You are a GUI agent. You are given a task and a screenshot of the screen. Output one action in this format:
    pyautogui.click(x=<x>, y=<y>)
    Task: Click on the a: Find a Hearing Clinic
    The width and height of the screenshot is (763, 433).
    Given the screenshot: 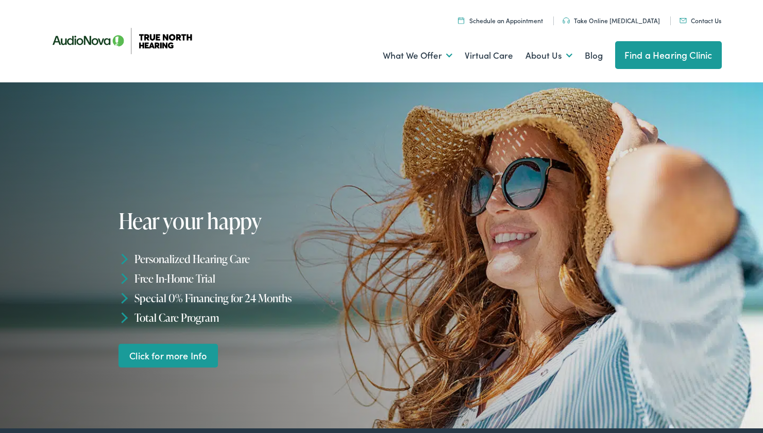 What is the action you would take?
    pyautogui.click(x=668, y=55)
    